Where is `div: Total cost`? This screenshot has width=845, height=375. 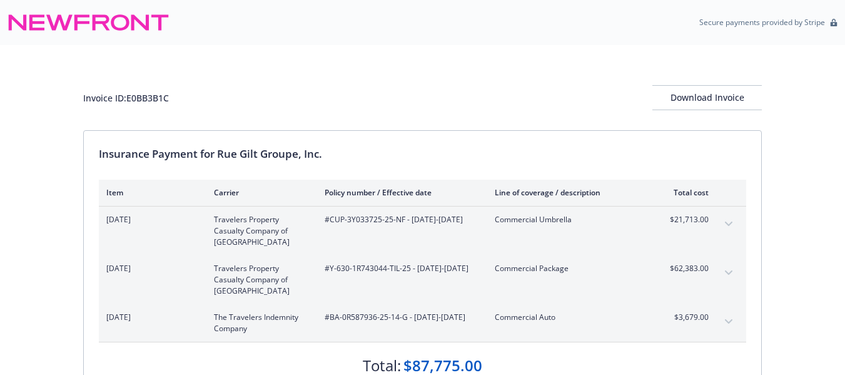
div: Total cost is located at coordinates (685, 192).